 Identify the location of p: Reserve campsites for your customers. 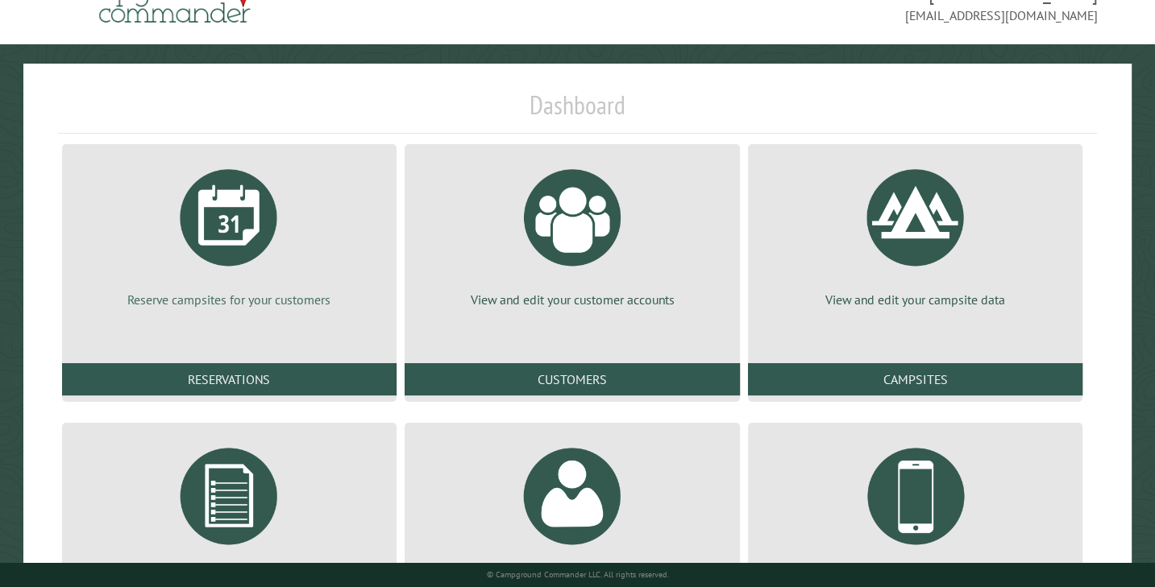
(230, 300).